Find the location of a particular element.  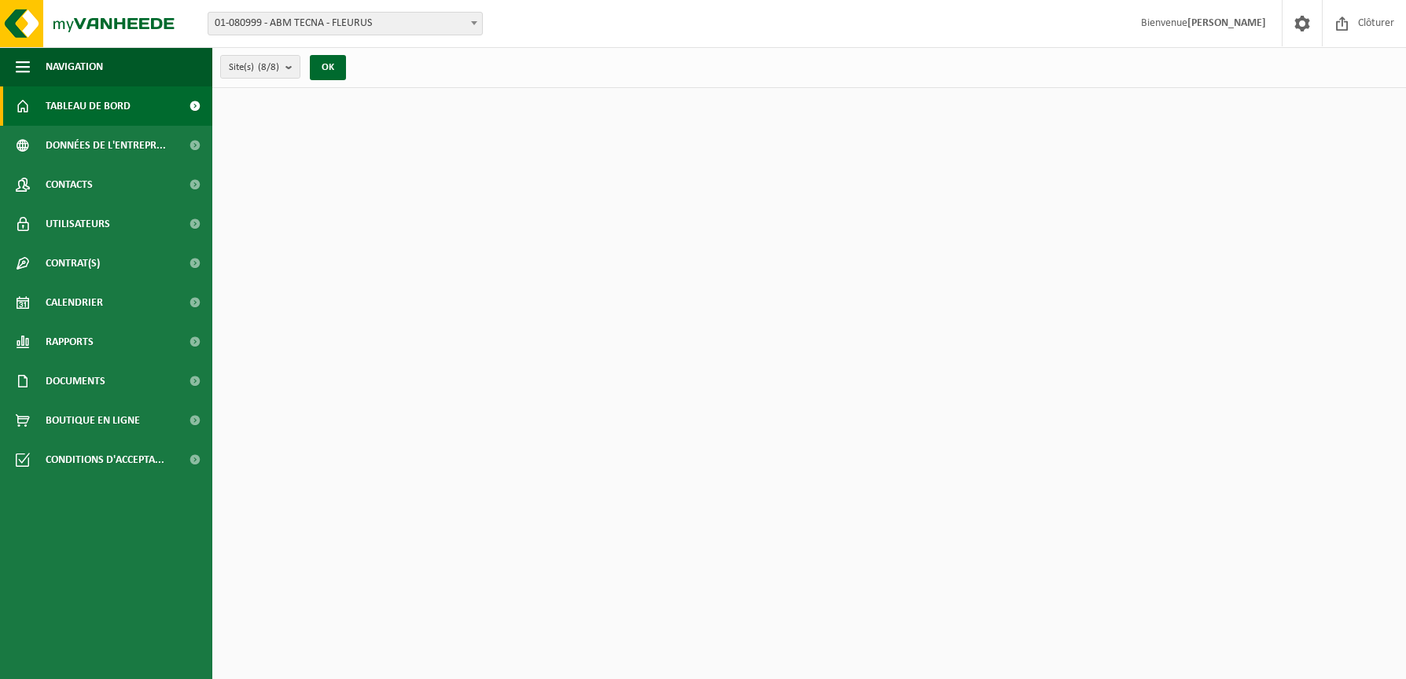

span: Contacts is located at coordinates (69, 185).